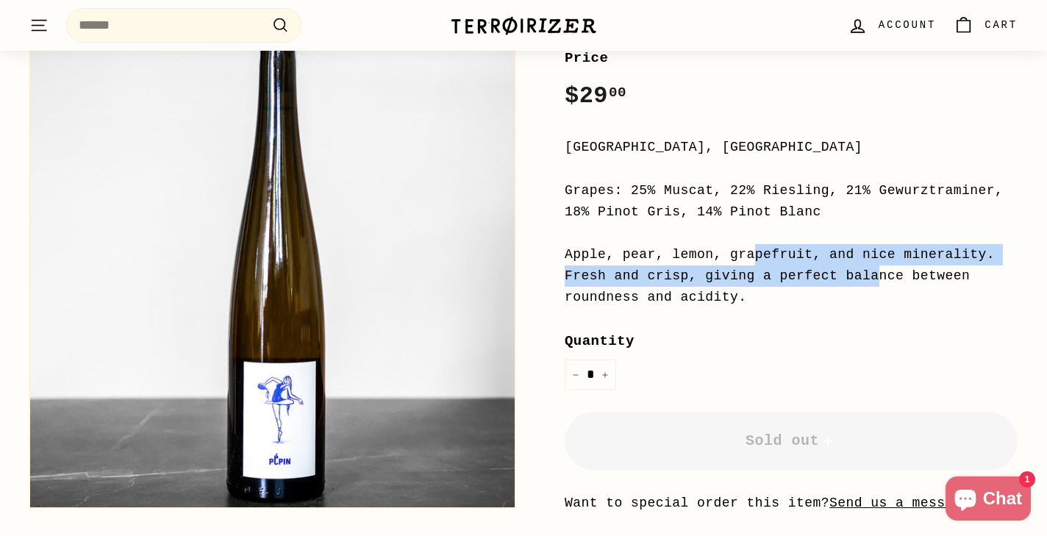  What do you see at coordinates (605, 374) in the screenshot?
I see `button: Increase item quantity by one` at bounding box center [605, 374].